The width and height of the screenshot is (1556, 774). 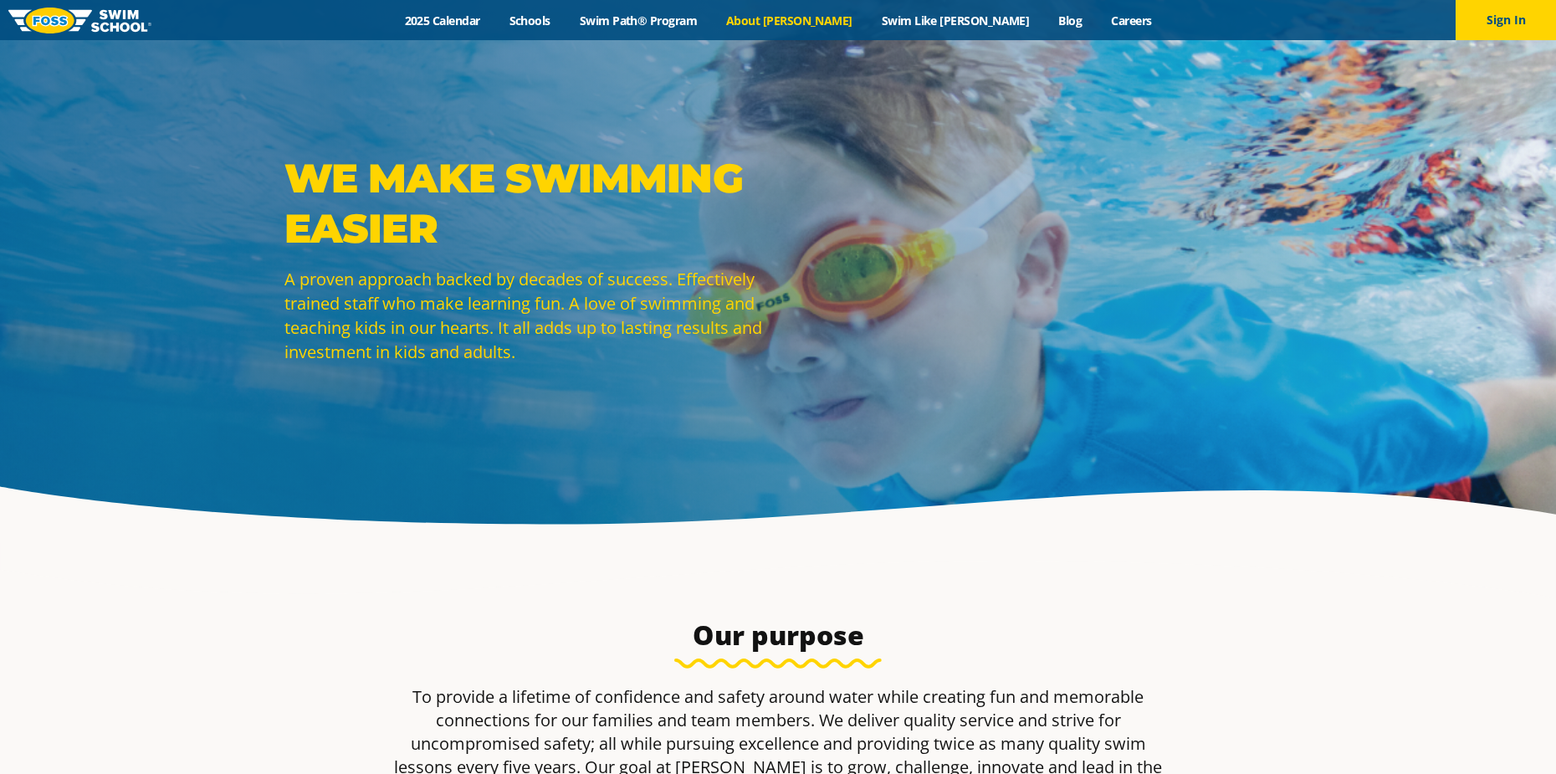 What do you see at coordinates (1131, 20) in the screenshot?
I see `a: Careers` at bounding box center [1131, 20].